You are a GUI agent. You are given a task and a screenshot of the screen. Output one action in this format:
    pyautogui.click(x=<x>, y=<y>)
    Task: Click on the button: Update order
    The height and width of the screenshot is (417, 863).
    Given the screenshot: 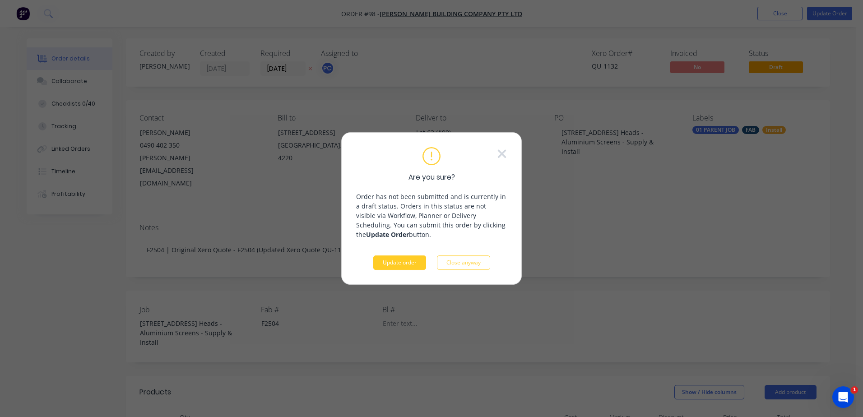 What is the action you would take?
    pyautogui.click(x=400, y=263)
    